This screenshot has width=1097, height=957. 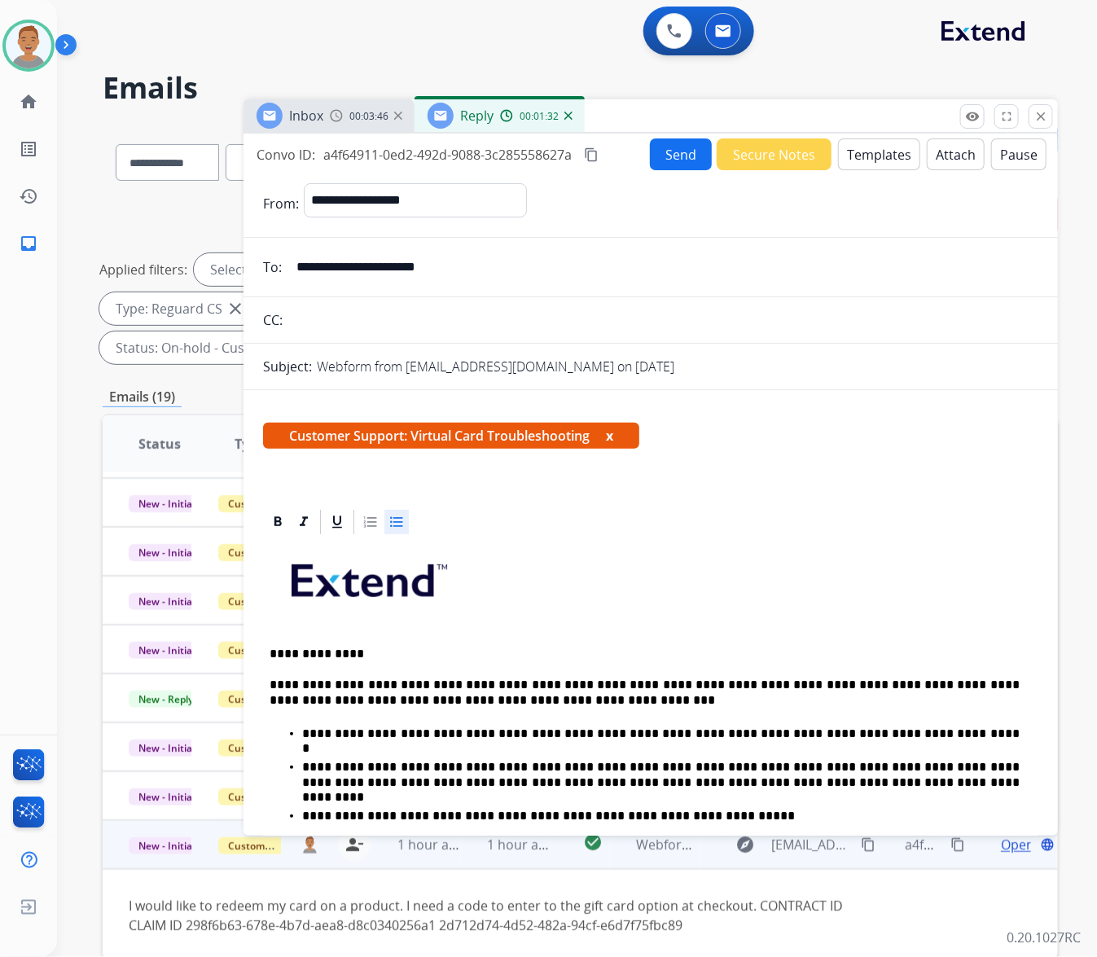 I want to click on p: Applied filters:, so click(x=143, y=270).